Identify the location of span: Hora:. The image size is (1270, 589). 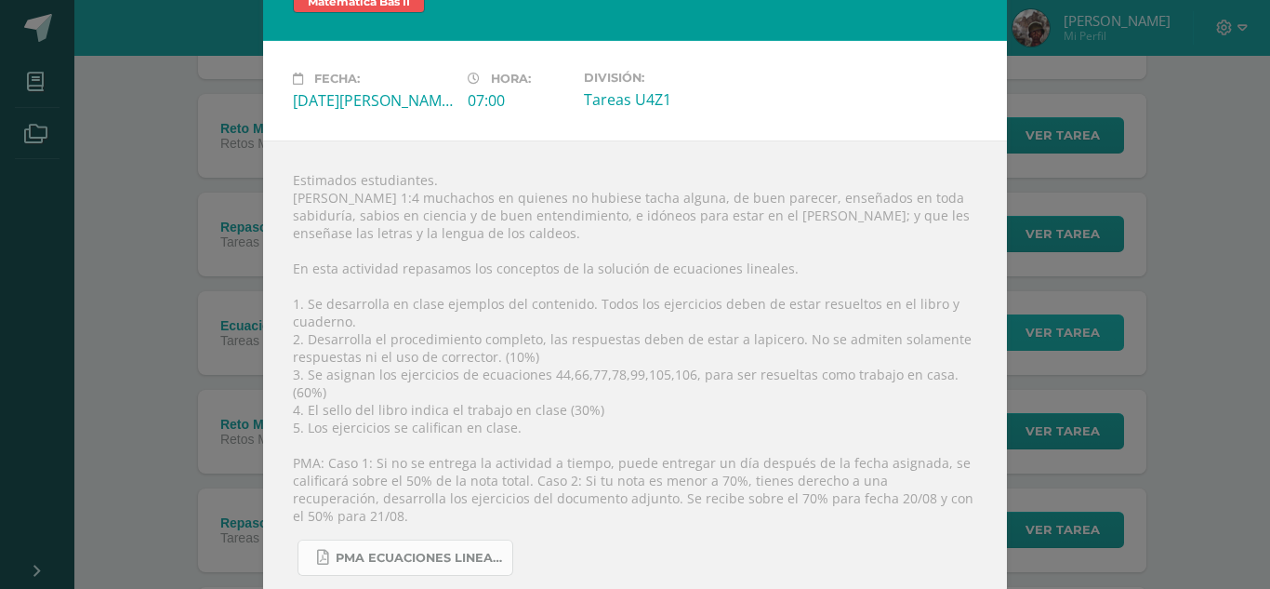
(510, 78).